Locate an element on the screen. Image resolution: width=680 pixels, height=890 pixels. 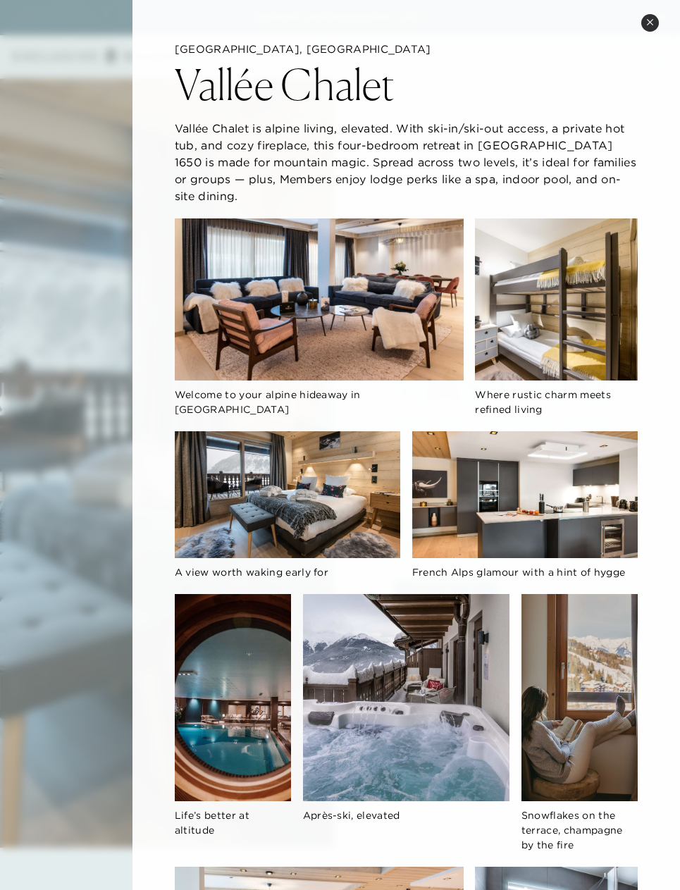
h2: Vallée Chalet is located at coordinates (285, 85).